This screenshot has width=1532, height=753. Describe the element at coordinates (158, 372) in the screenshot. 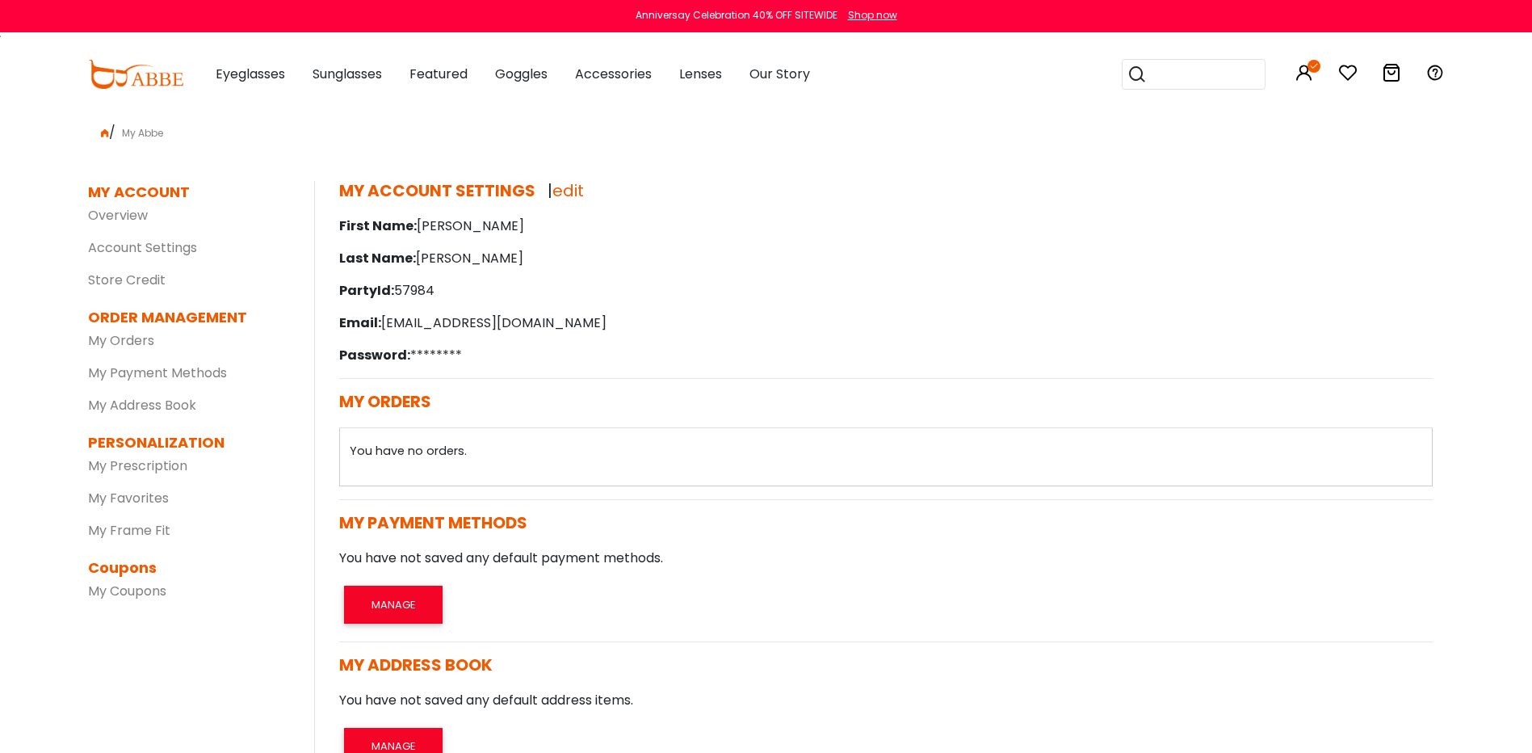

I see `a: My Payment Methods` at that location.